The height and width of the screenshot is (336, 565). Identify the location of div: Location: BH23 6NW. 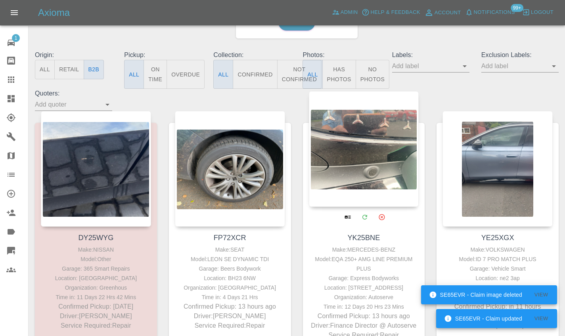
(230, 279).